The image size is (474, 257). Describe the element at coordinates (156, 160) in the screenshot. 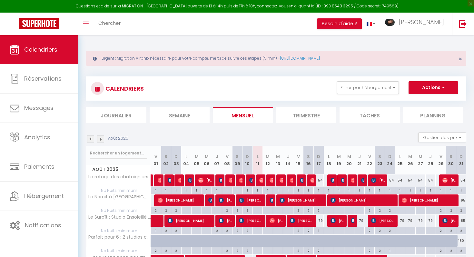

I see `th: 01` at that location.